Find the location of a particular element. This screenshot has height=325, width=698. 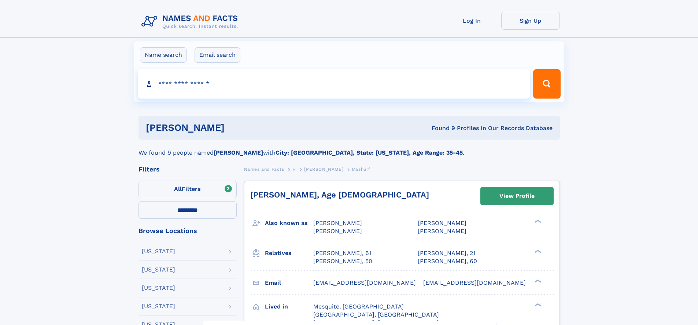

span: All is located at coordinates (178, 189).